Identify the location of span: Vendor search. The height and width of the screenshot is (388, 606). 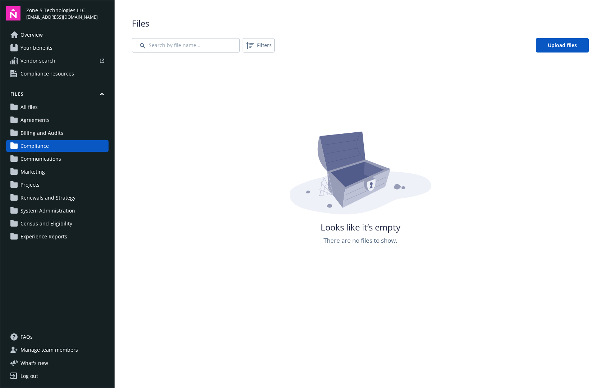
(38, 61).